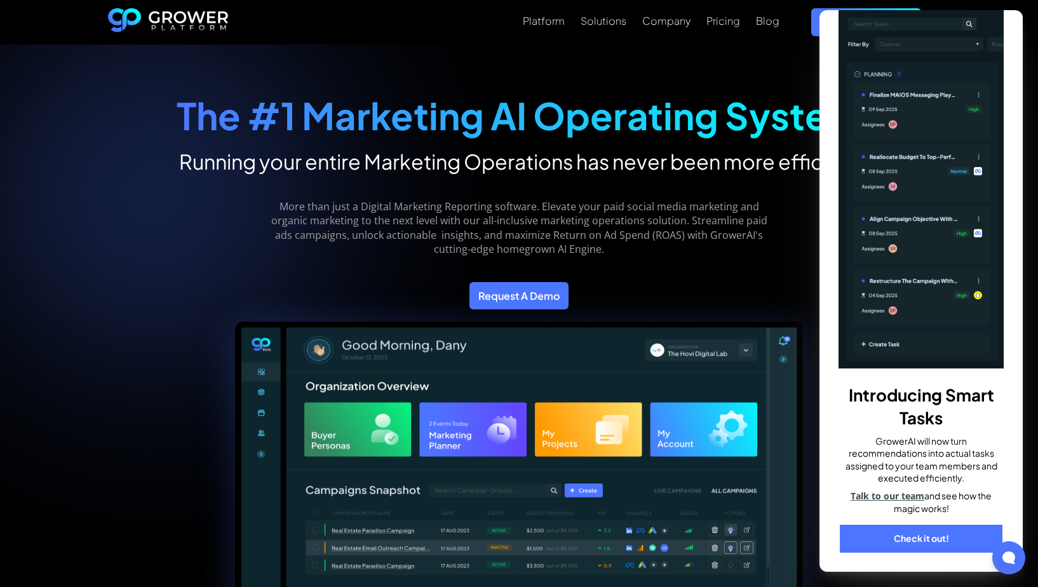  Describe the element at coordinates (921, 462) in the screenshot. I see `p: GrowerAI will now turn recommendations into actual tasks assigned to your team members and execut...` at that location.